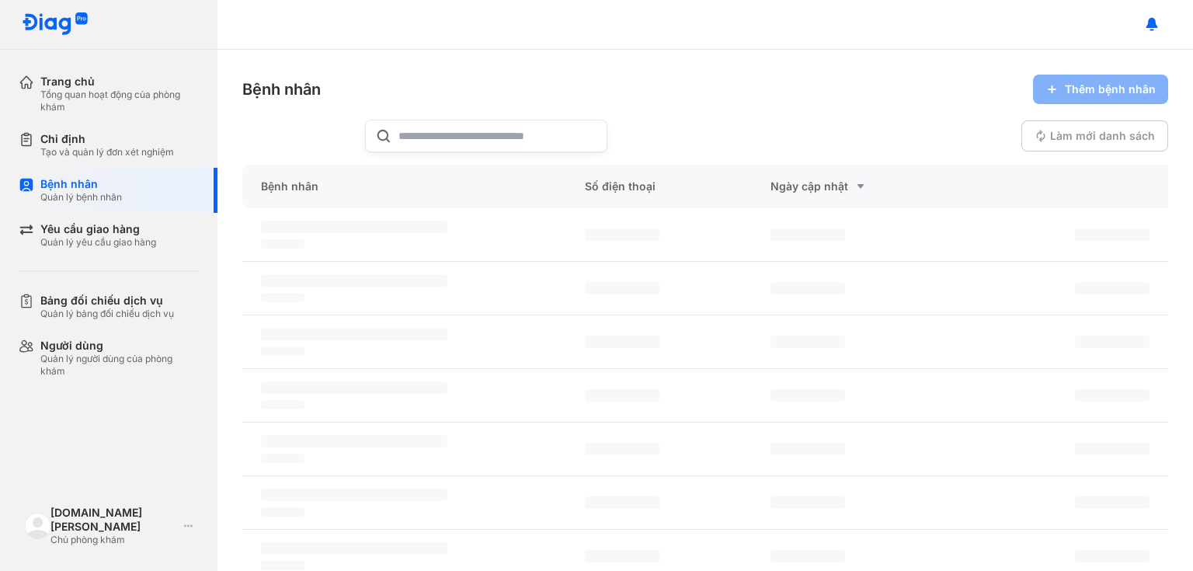  I want to click on span: Làm mới danh sách, so click(1102, 136).